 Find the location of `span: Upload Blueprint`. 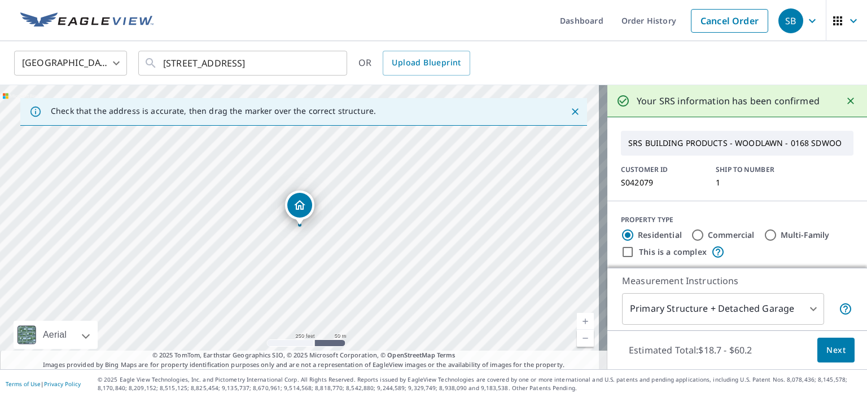

span: Upload Blueprint is located at coordinates (426, 63).